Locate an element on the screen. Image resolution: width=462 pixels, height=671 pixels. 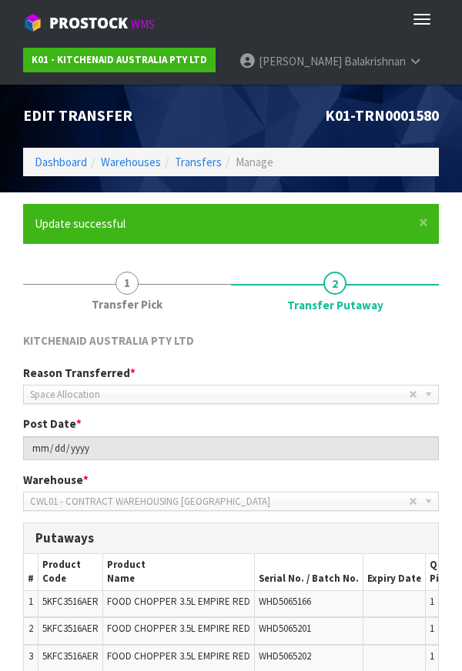
span: 3 is located at coordinates (31, 656).